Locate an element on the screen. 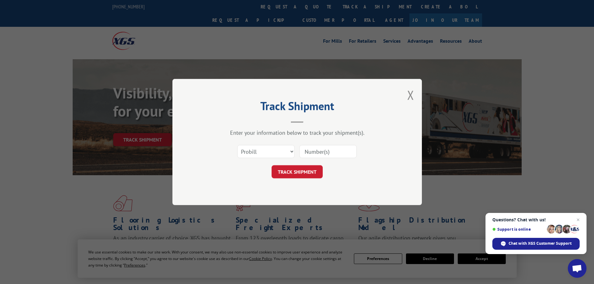 This screenshot has height=284, width=594. span: Questions? Chat with us! is located at coordinates (536, 220).